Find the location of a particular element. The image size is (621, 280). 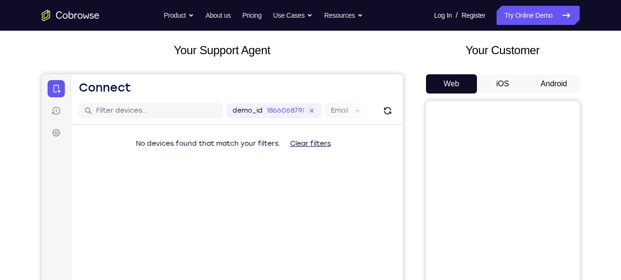

button: Refresh is located at coordinates (346, 36).